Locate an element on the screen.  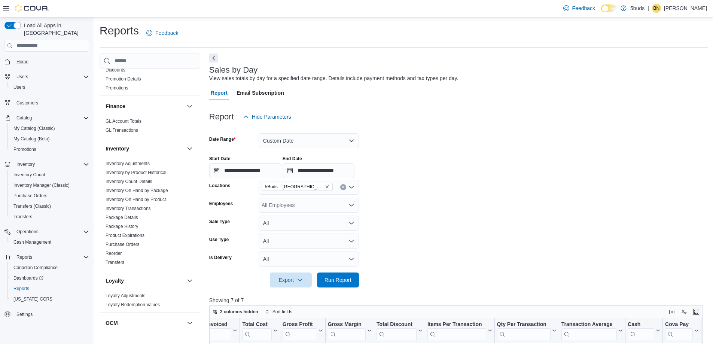
span: Inventory is located at coordinates (51, 164).